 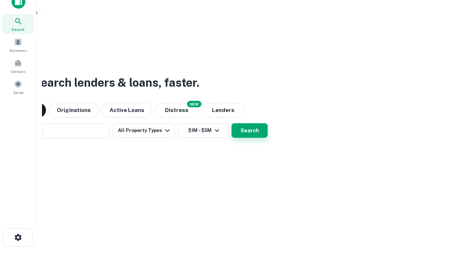 I want to click on a: Contacts, so click(x=18, y=66).